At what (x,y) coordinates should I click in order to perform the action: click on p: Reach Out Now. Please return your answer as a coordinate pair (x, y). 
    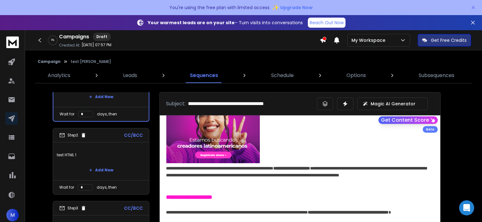
    Looking at the image, I should click on (327, 23).